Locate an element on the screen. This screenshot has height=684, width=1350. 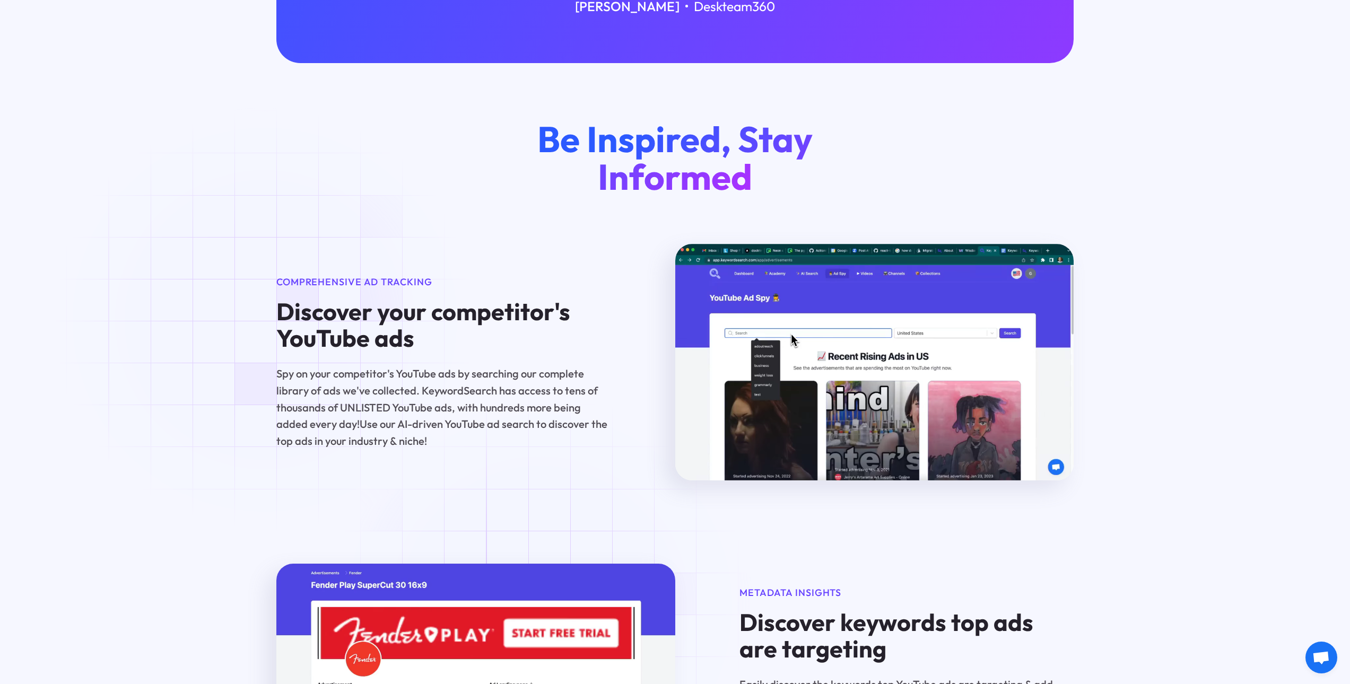
a: 开放式聊天 is located at coordinates (1321, 658).